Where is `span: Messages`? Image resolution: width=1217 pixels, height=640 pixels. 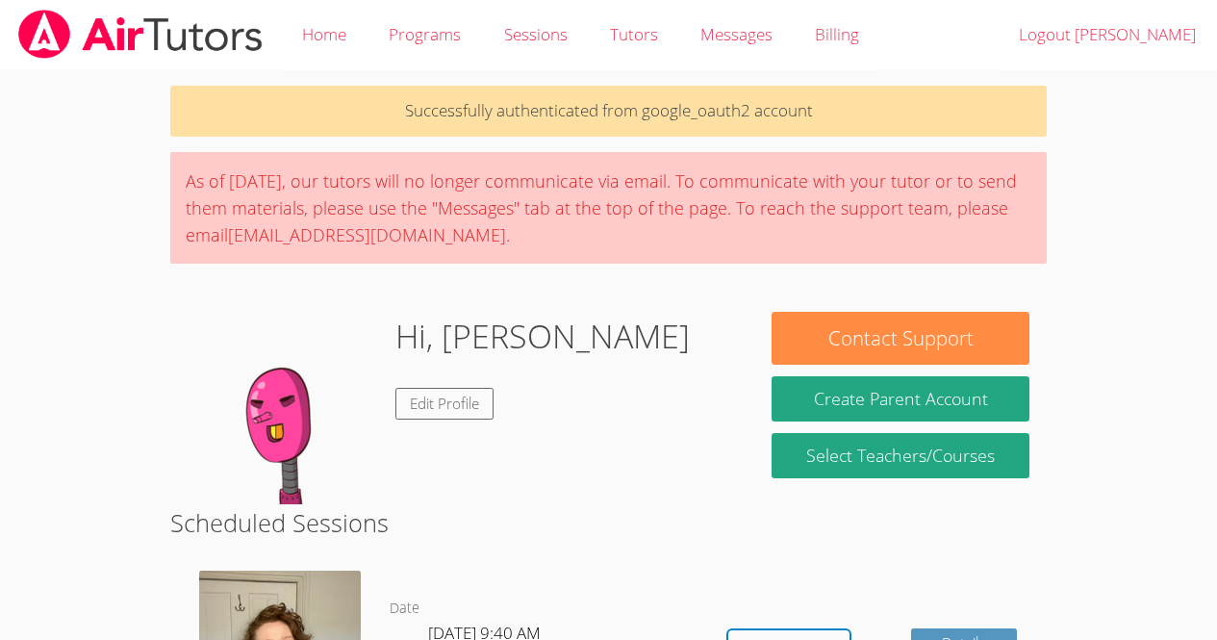 span: Messages is located at coordinates (736, 34).